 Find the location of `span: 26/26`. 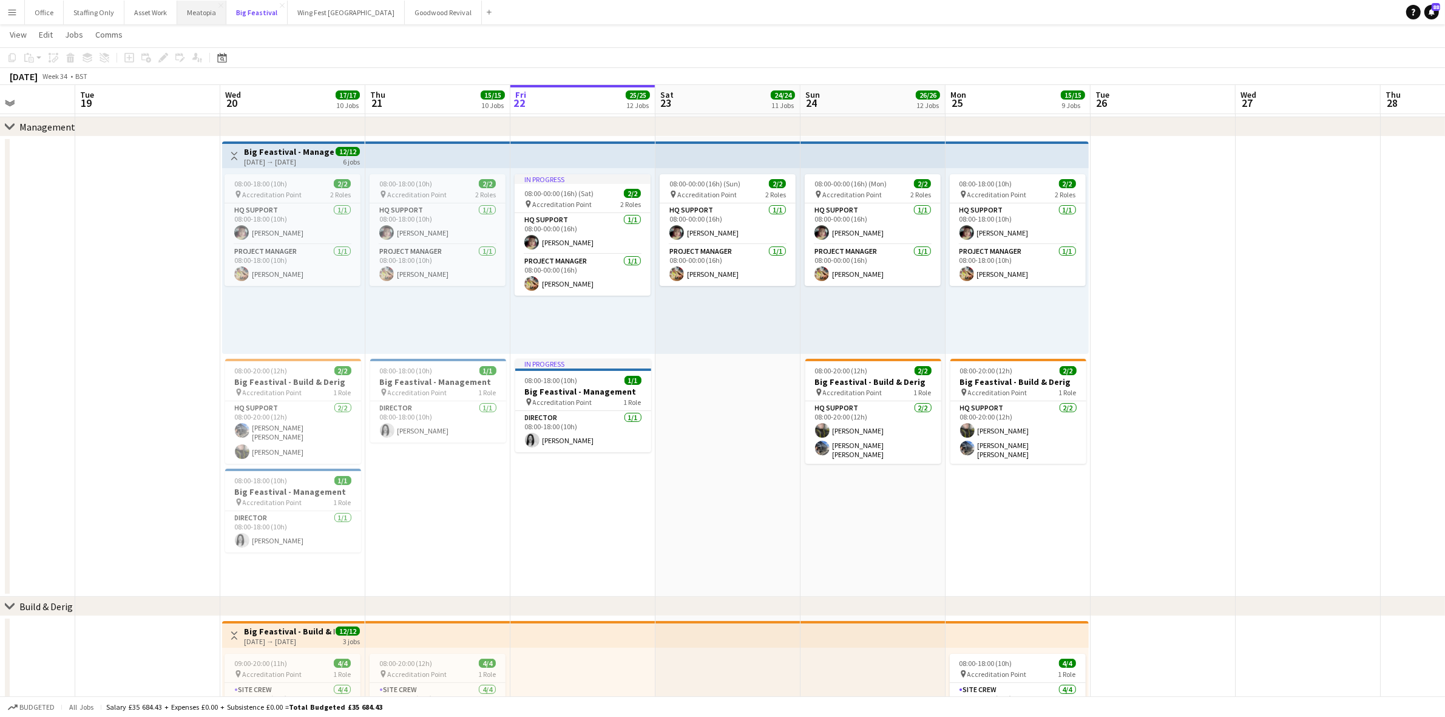

span: 26/26 is located at coordinates (928, 95).